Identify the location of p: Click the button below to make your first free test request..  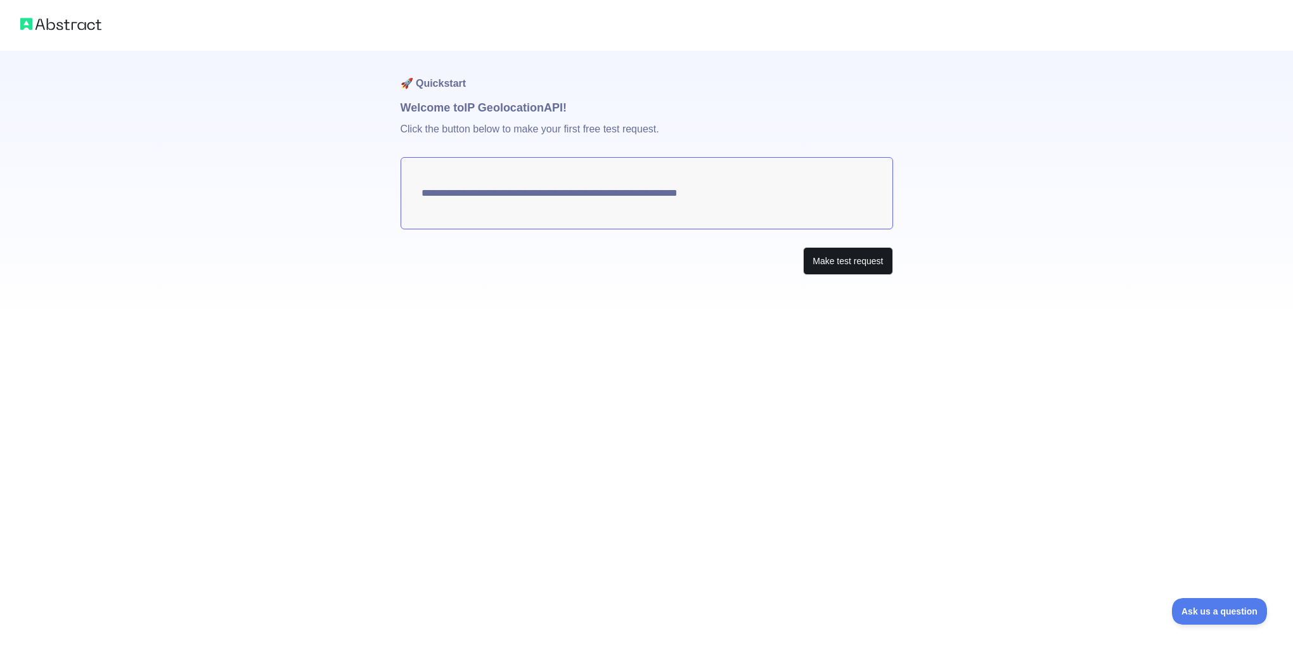
(646, 137).